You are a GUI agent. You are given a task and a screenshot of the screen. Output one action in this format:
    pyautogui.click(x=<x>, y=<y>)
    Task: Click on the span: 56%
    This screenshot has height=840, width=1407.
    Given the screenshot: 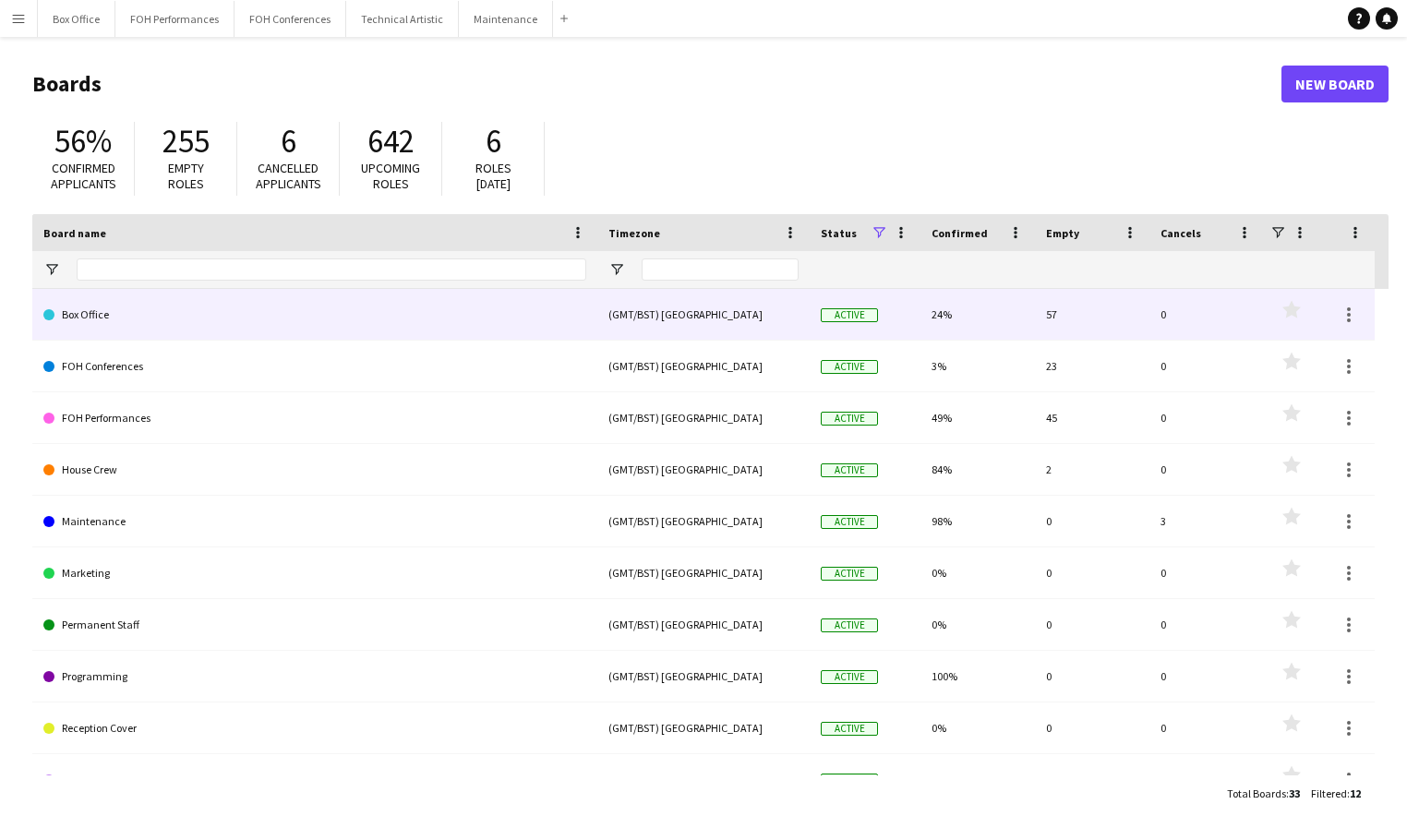 What is the action you would take?
    pyautogui.click(x=83, y=141)
    